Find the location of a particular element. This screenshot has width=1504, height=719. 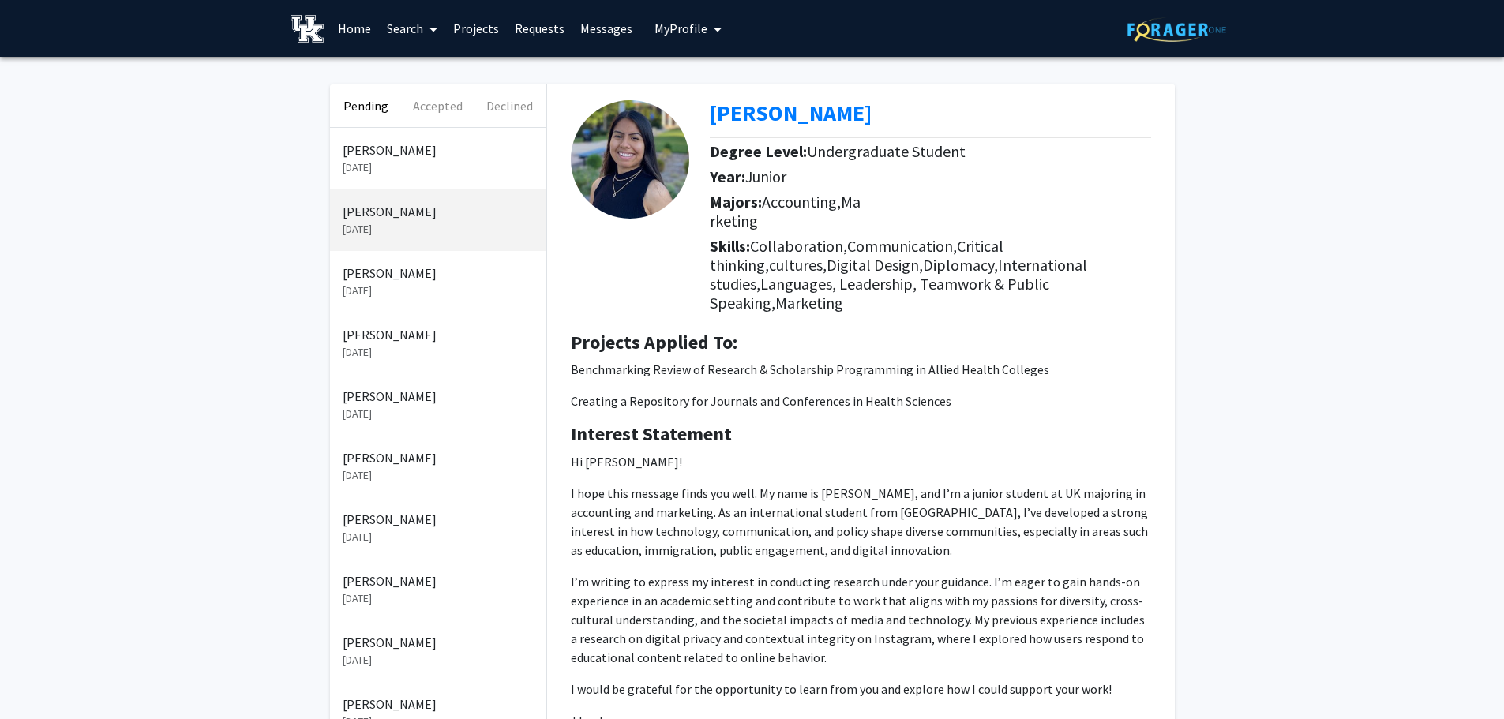

span: Collaboration, is located at coordinates (798, 246).